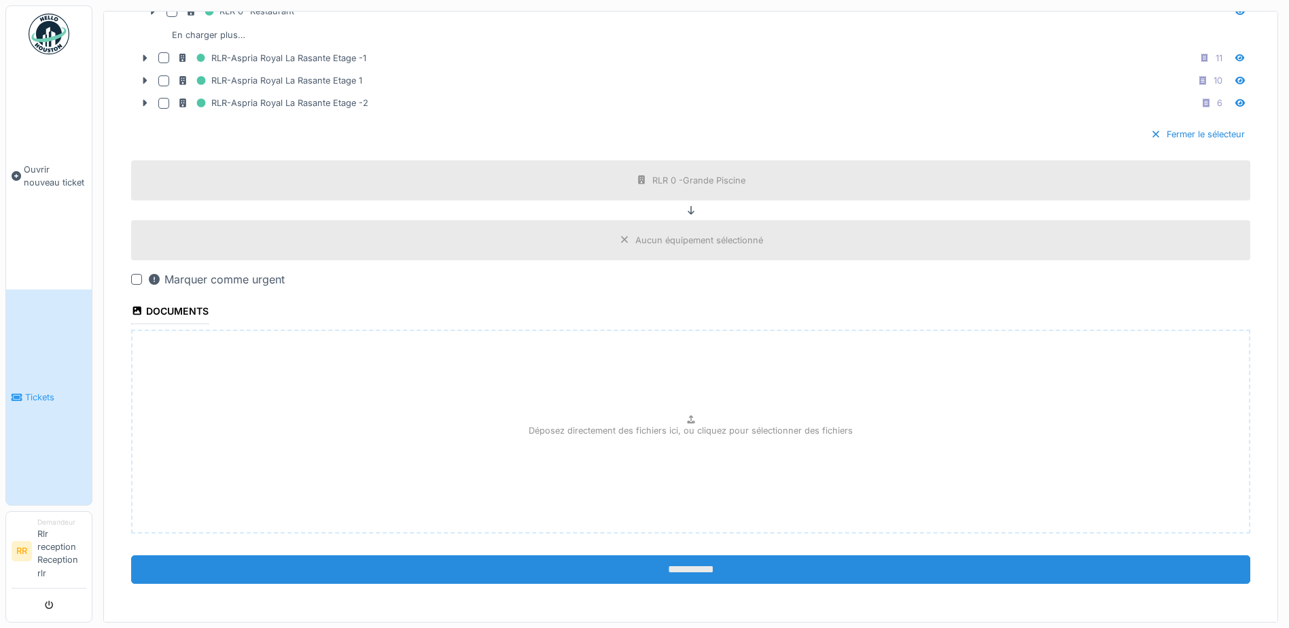 This screenshot has width=1289, height=628. Describe the element at coordinates (1219, 58) in the screenshot. I see `div: 11` at that location.